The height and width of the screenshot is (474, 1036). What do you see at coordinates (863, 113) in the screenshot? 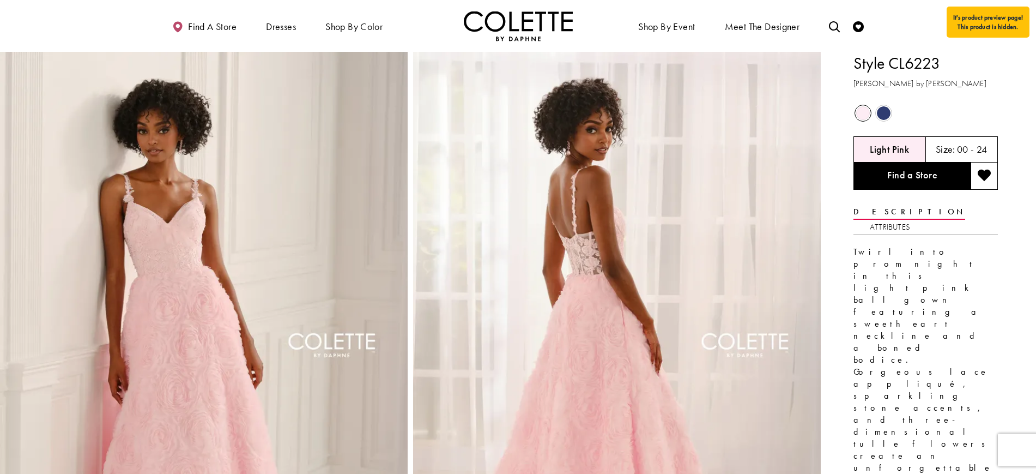
I see `div: Light Pink` at bounding box center [863, 113].